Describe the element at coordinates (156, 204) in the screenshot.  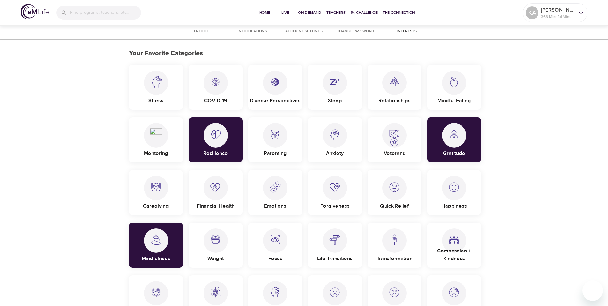
I see `p: Caregiving` at that location.